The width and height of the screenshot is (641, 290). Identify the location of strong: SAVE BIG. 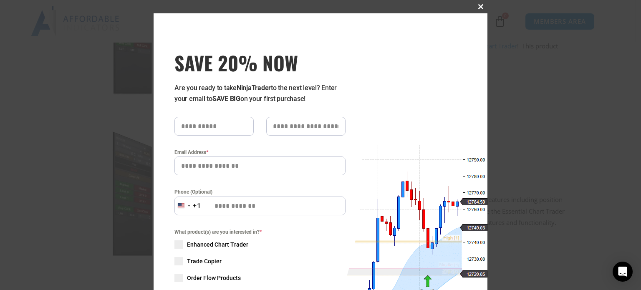
(226, 99).